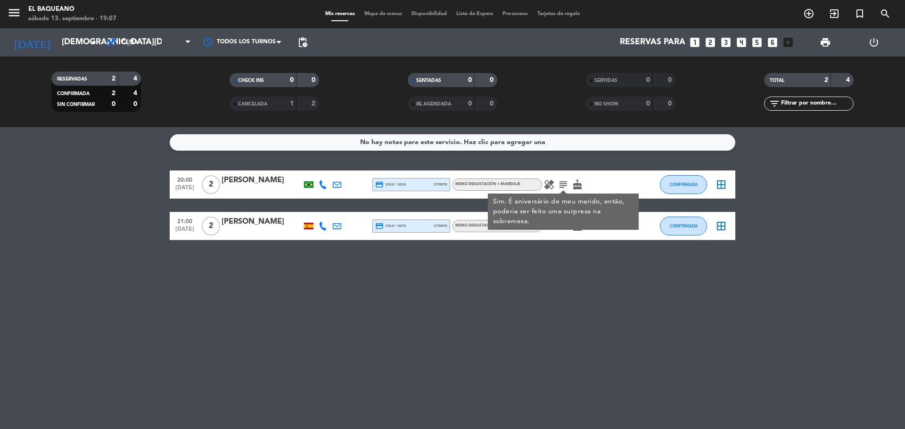 This screenshot has height=429, width=905. Describe the element at coordinates (726, 42) in the screenshot. I see `i: looks_3` at that location.